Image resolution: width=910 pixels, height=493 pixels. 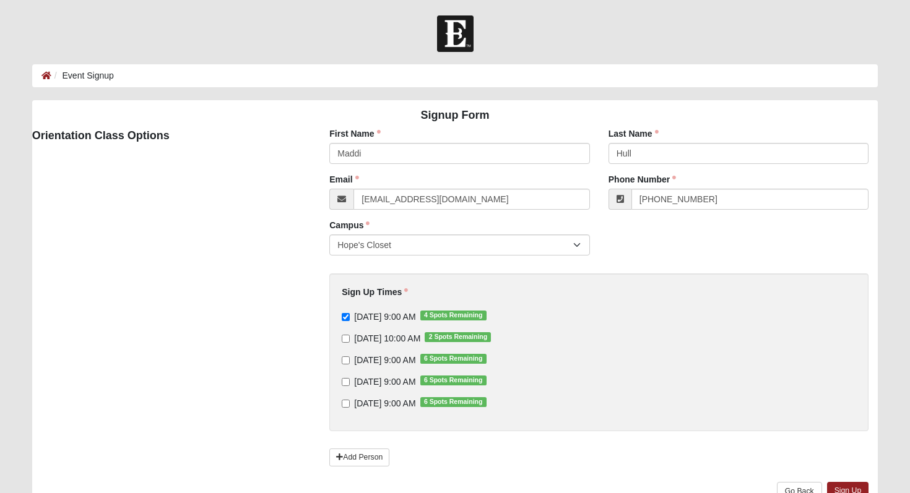 What do you see at coordinates (349, 225) in the screenshot?
I see `label: Campus` at bounding box center [349, 225].